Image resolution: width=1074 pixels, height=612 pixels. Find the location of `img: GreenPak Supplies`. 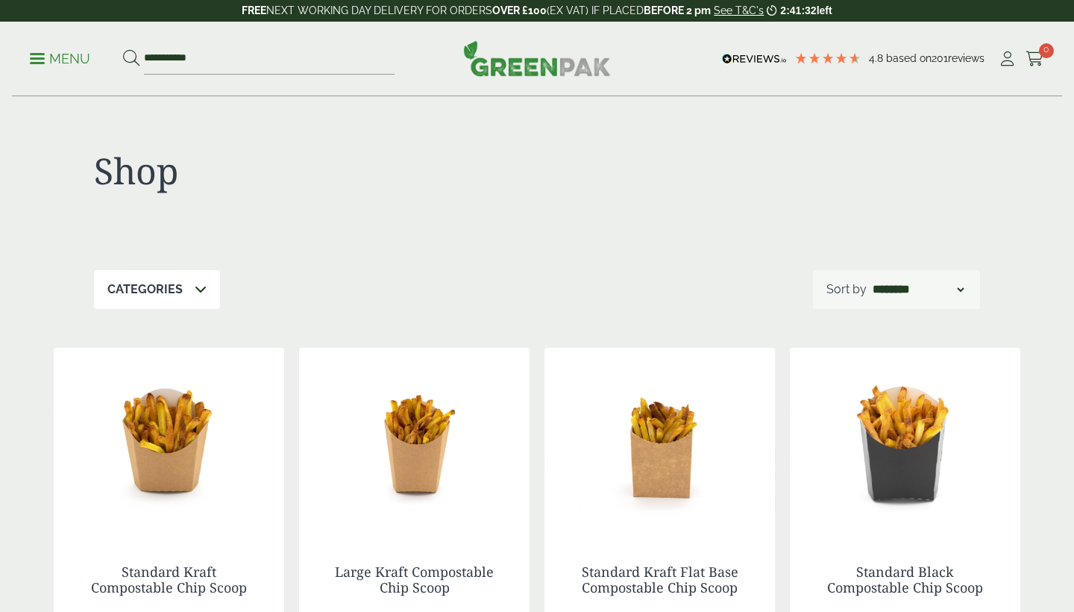

img: GreenPak Supplies is located at coordinates (537, 58).